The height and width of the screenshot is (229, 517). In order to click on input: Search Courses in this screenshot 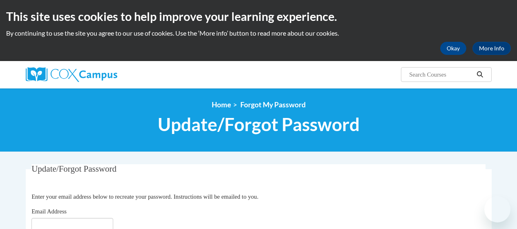, I will do `click(441, 74)`.